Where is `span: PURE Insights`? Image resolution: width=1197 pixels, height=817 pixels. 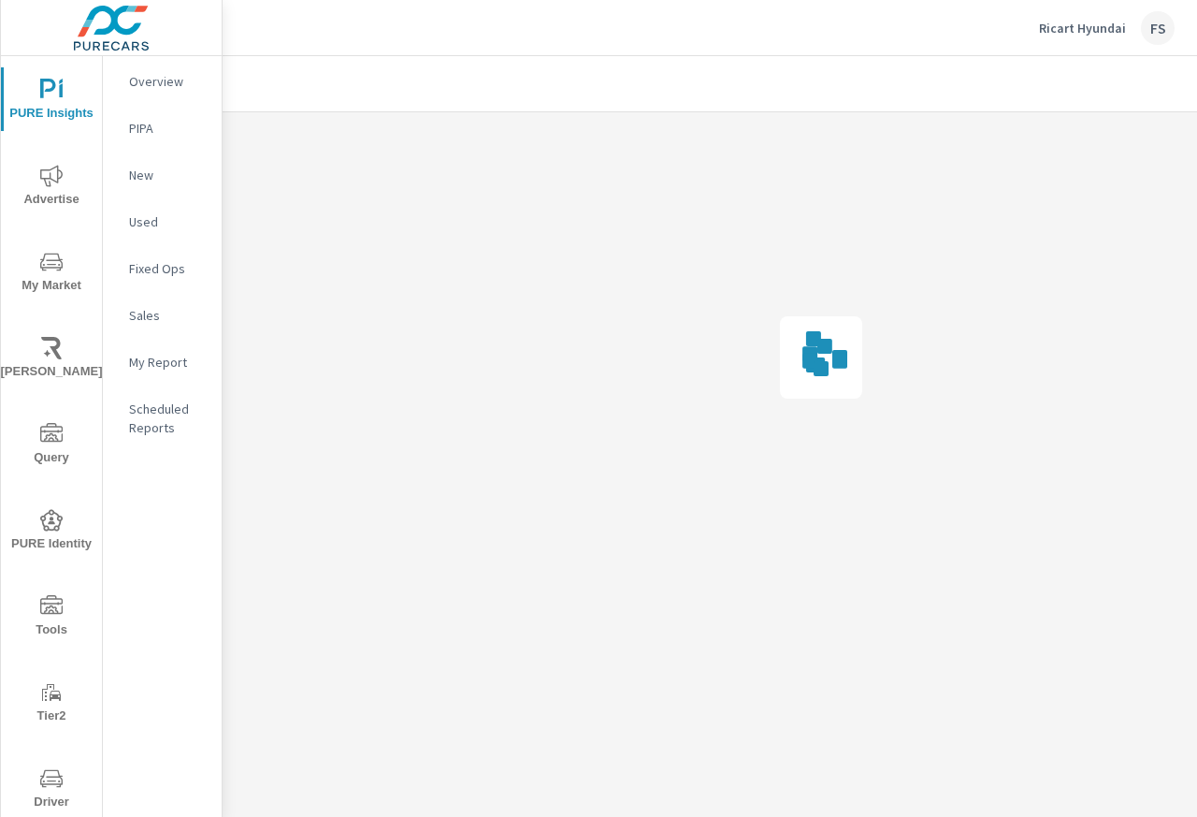
span: PURE Insights is located at coordinates (51, 101).